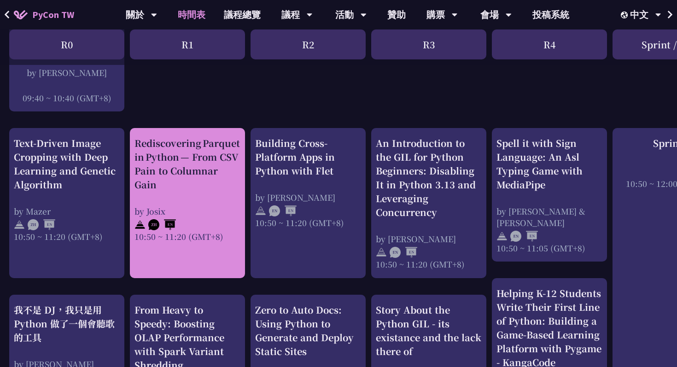 Image resolution: width=677 pixels, height=367 pixels. Describe the element at coordinates (67, 164) in the screenshot. I see `div: Text-Driven Image Cropping with Deep Learning and Genetic Algorithm` at that location.